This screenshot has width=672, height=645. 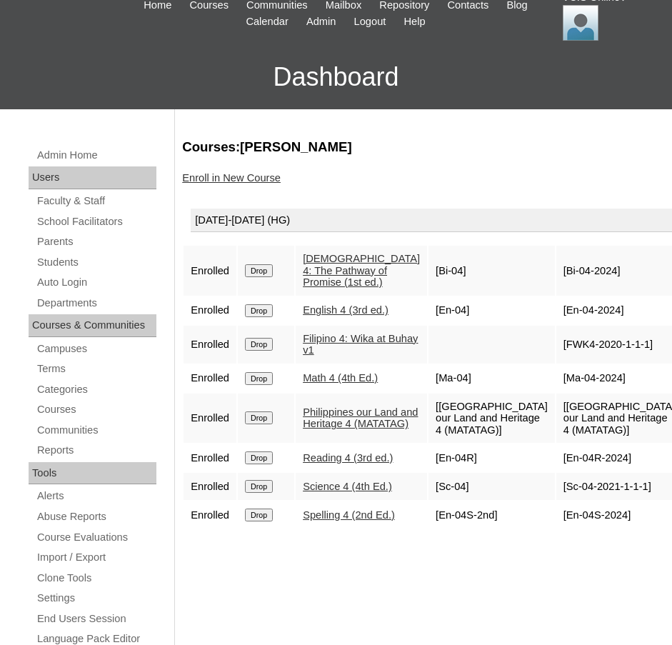 What do you see at coordinates (340, 378) in the screenshot?
I see `a: Math 4 (4th Ed.)` at bounding box center [340, 378].